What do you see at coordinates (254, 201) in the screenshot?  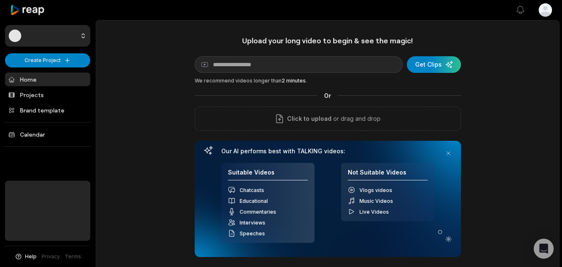 I see `span: Educational` at bounding box center [254, 201].